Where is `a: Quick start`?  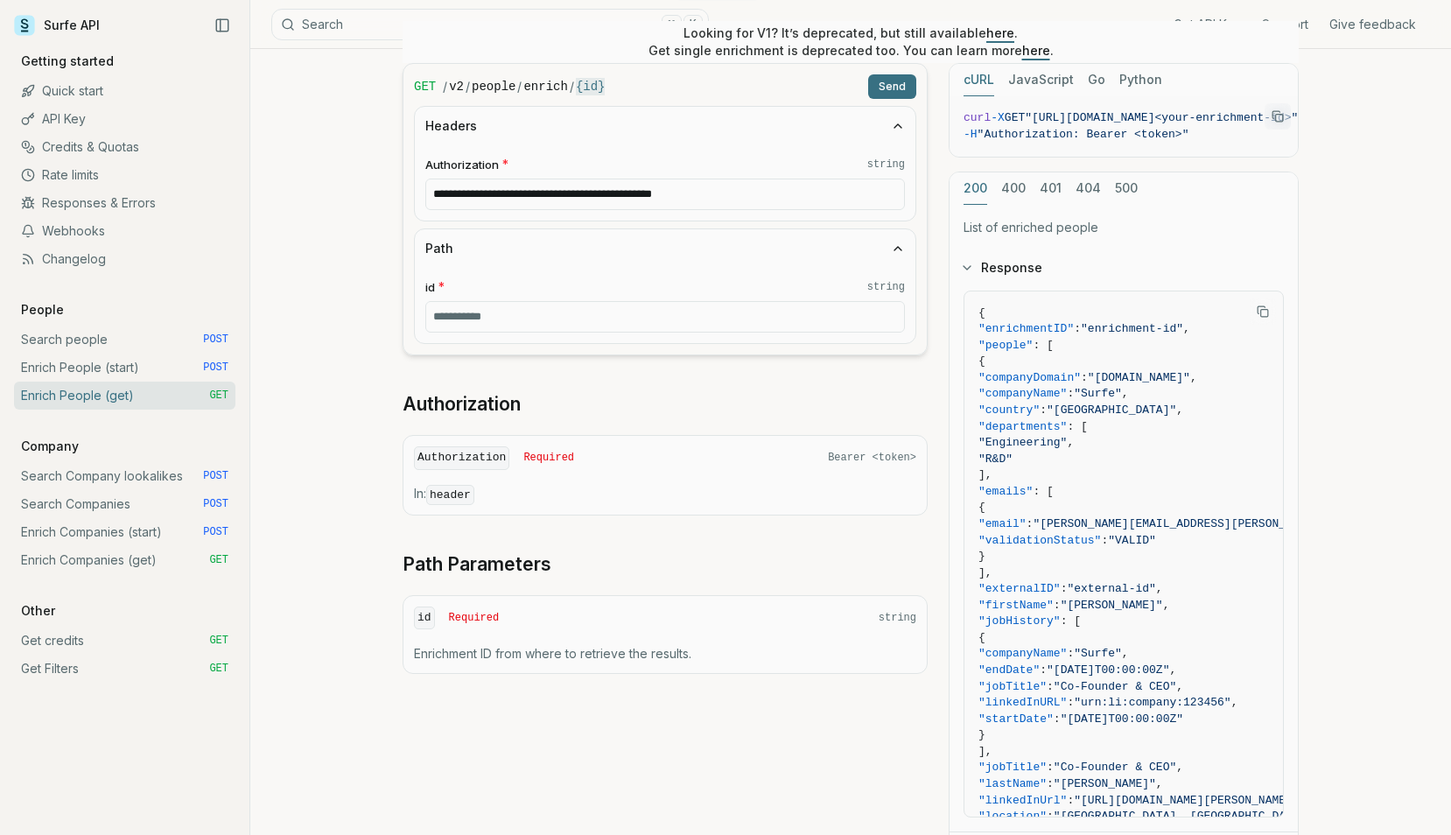 a: Quick start is located at coordinates (124, 91).